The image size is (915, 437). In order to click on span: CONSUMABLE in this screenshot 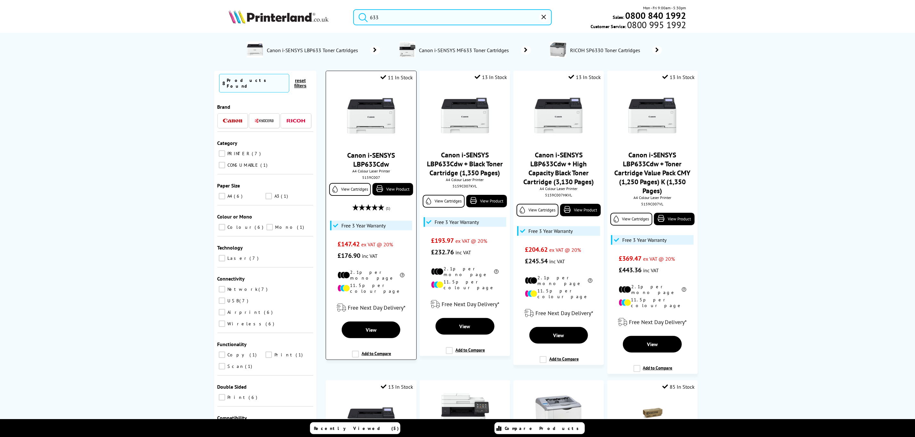, I will do `click(243, 165)`.